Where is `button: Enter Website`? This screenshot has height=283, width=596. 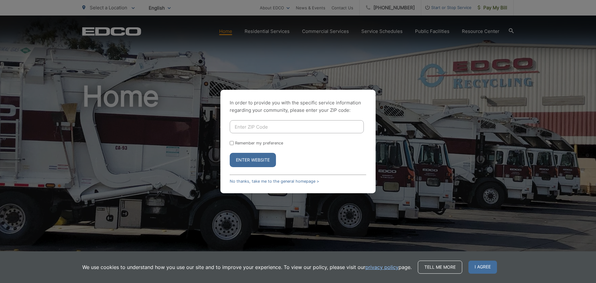 button: Enter Website is located at coordinates (253, 160).